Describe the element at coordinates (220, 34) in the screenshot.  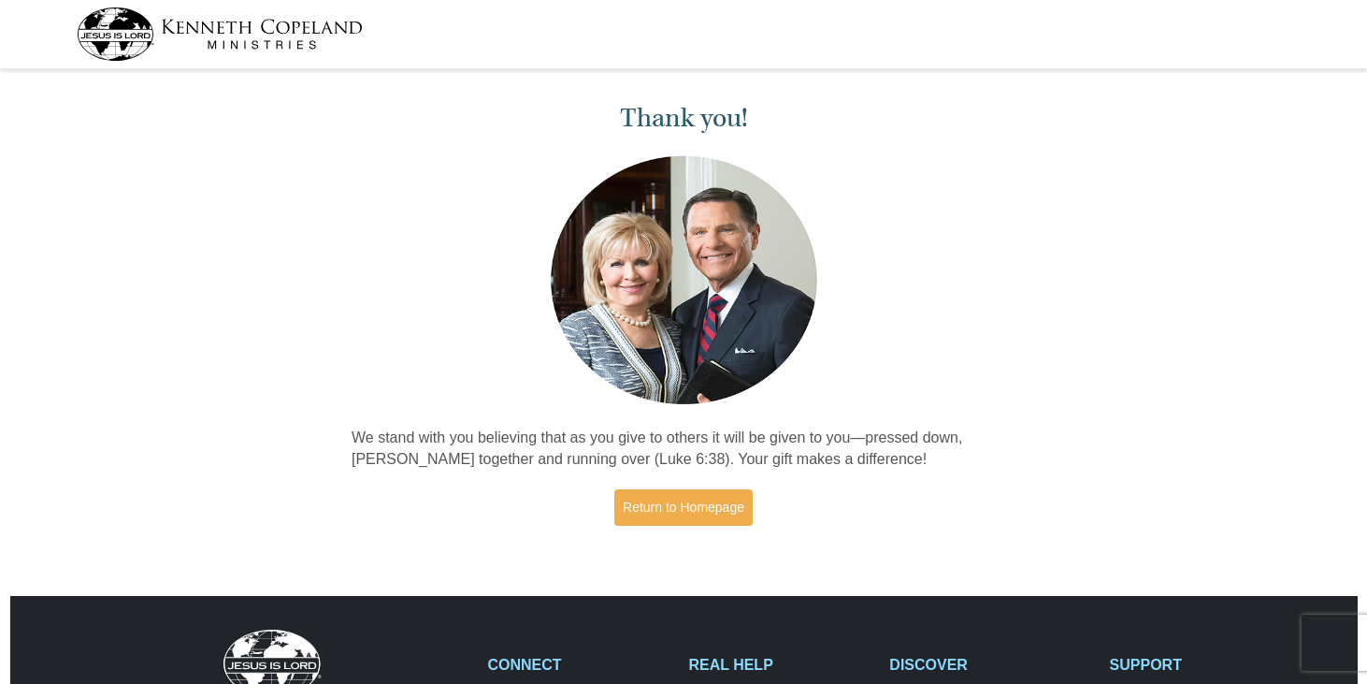
I see `img: kcm-header-logo.svg` at that location.